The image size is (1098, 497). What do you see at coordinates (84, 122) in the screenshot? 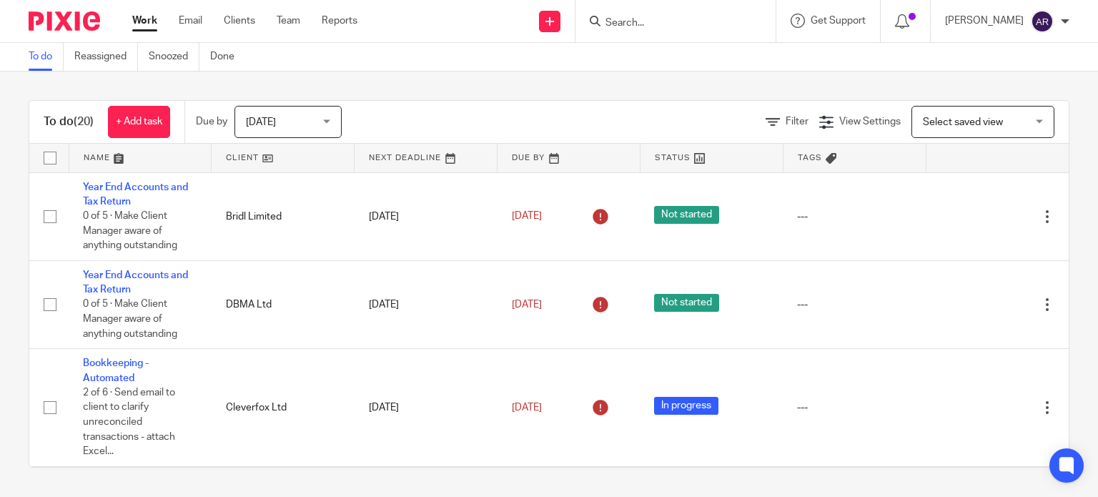
I see `span: (20)` at bounding box center [84, 122].